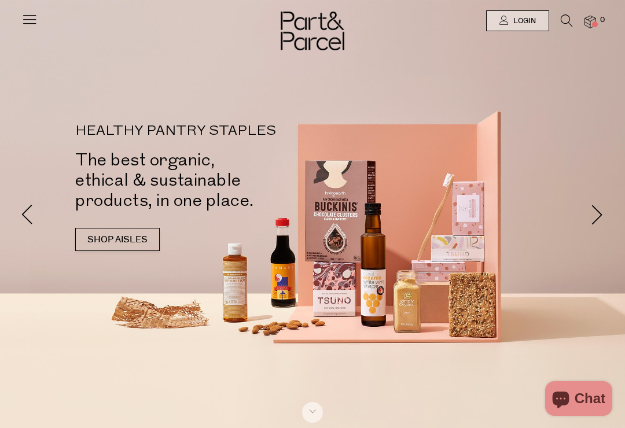 This screenshot has height=428, width=625. Describe the element at coordinates (203, 180) in the screenshot. I see `h2: The best organic, ethical & sustainable products, in one place.` at that location.